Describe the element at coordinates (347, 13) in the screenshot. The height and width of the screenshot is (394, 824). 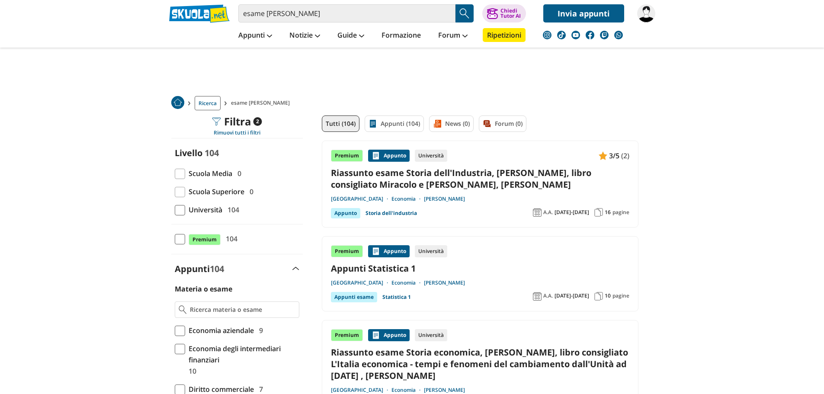
I see `input: Cerca appunti, riassunti o versioni` at that location.